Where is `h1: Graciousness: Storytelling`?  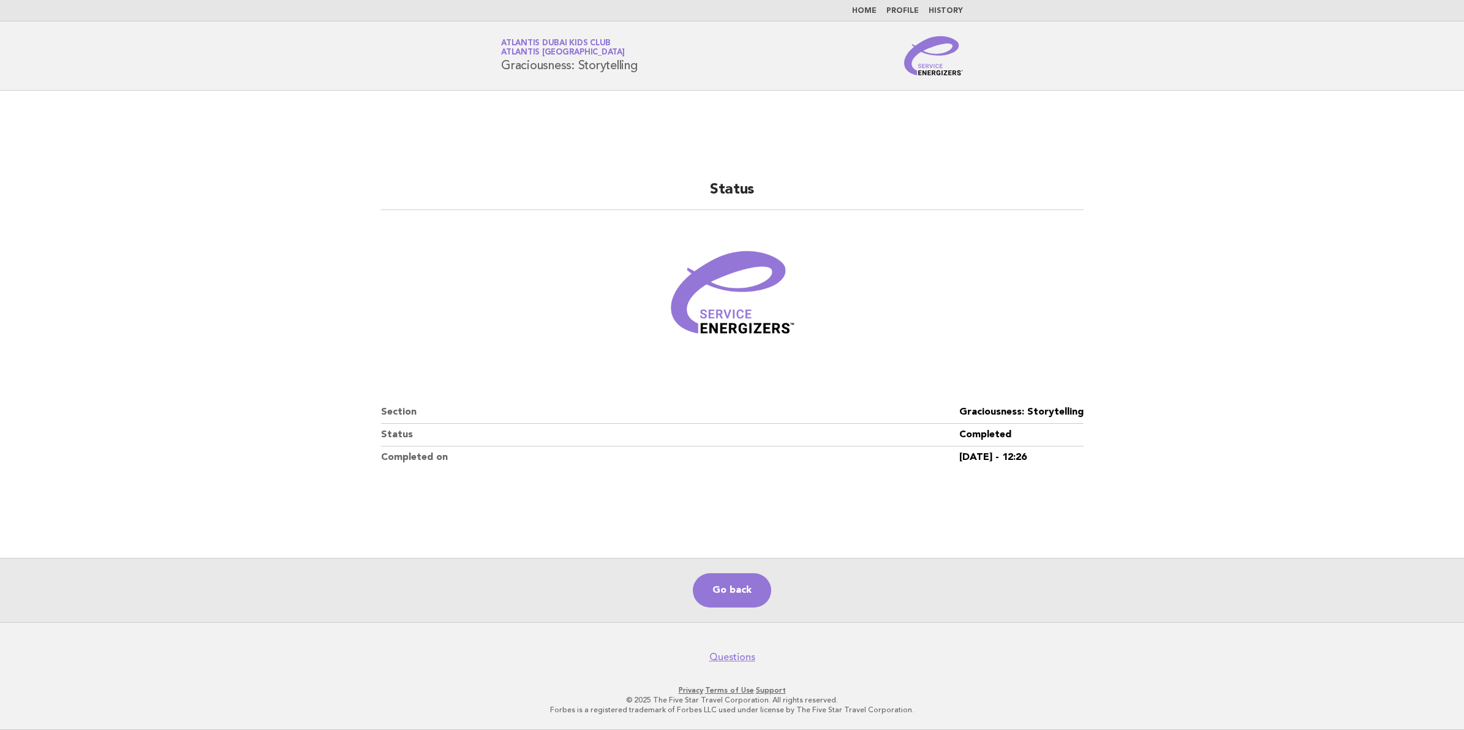
h1: Graciousness: Storytelling is located at coordinates (569, 56).